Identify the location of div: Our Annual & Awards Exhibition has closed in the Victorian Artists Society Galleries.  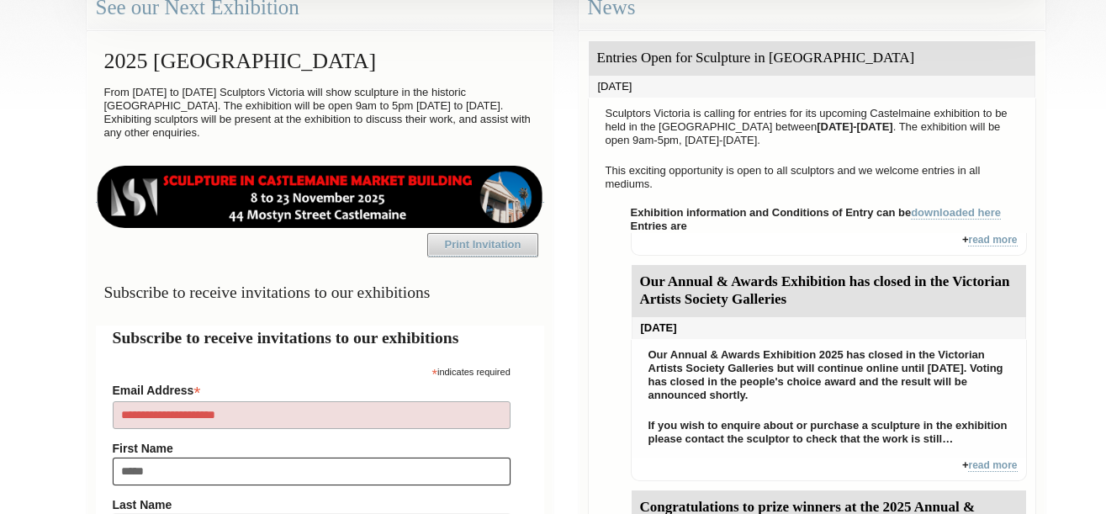
(829, 291).